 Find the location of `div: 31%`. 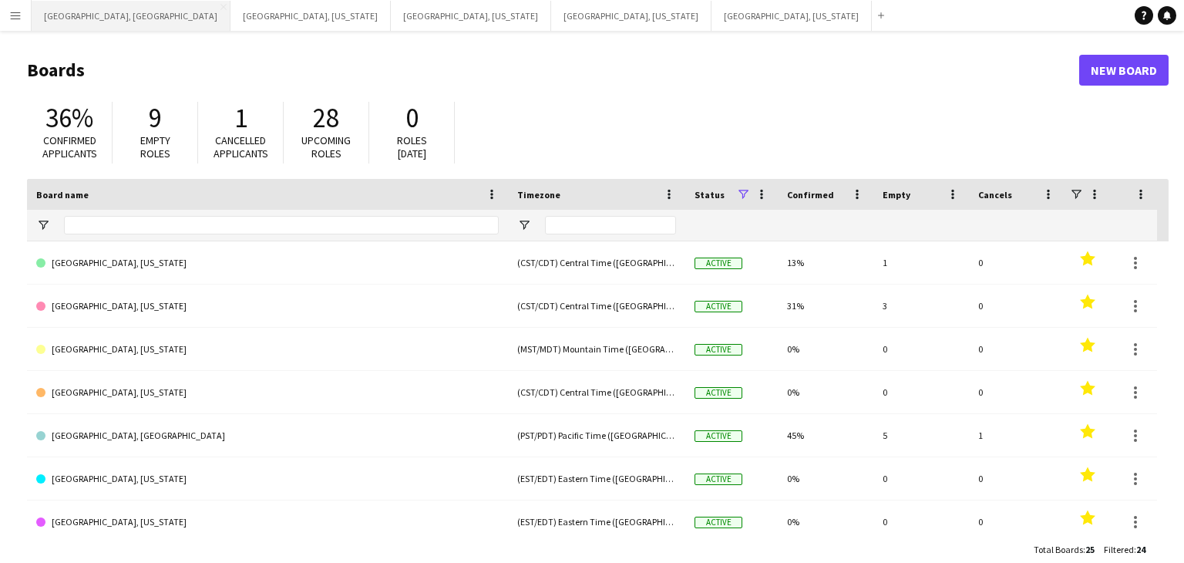

div: 31% is located at coordinates (826, 305).